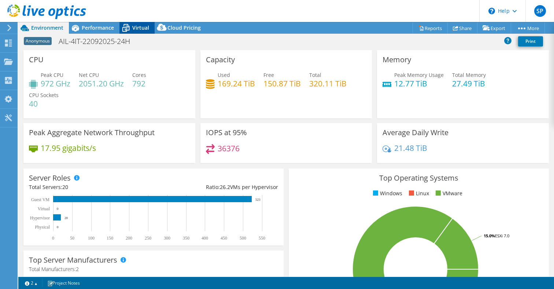 The image size is (554, 289). Describe the element at coordinates (55, 83) in the screenshot. I see `h4: 972 GHz` at that location.